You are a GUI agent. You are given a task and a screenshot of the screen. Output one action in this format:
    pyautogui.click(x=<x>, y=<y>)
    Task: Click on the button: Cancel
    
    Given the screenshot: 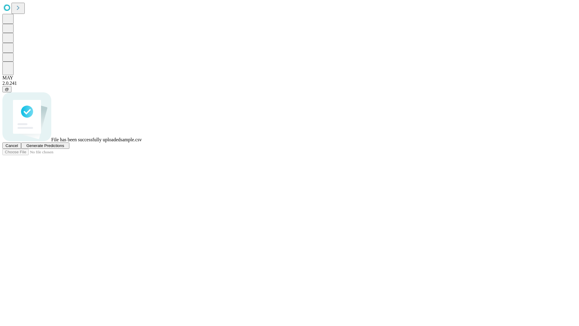 What is the action you would take?
    pyautogui.click(x=12, y=145)
    